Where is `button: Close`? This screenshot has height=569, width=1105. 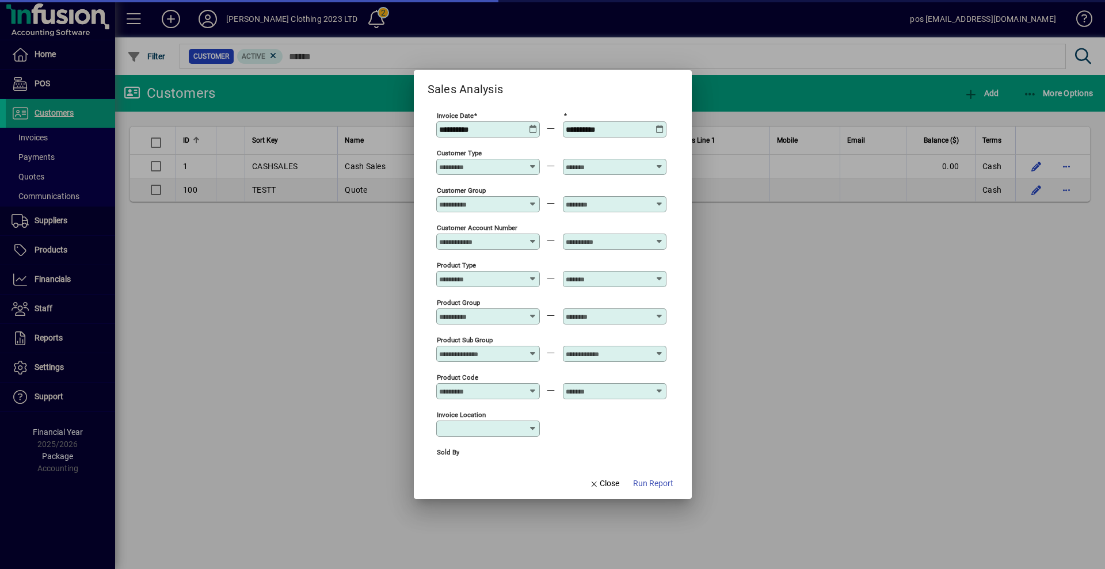
button: Close is located at coordinates (604, 484).